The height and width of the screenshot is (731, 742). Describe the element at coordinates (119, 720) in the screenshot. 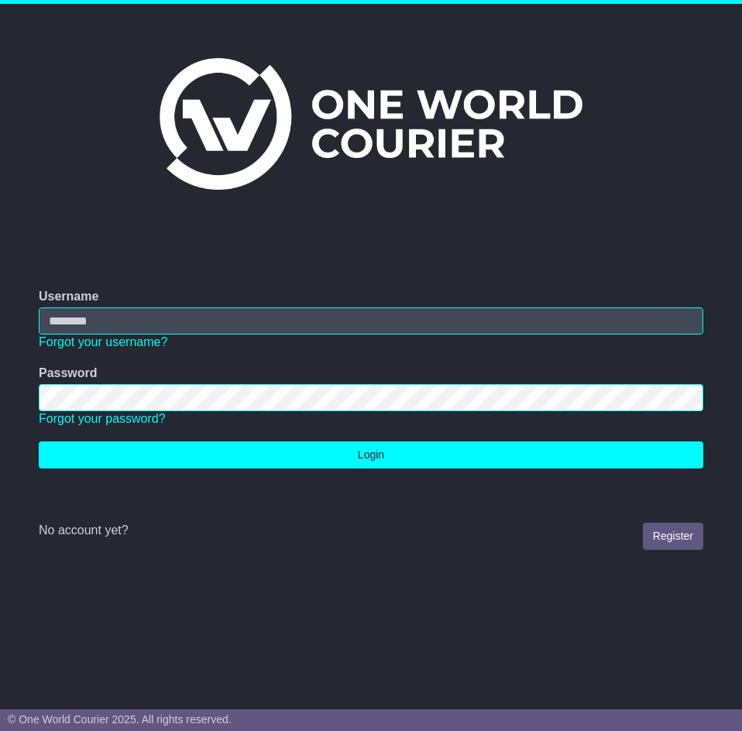

I see `span: © One World Courier 2025. All rights reserved.` at that location.